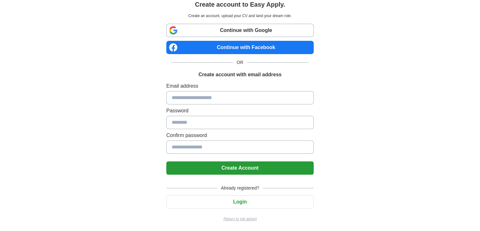 The width and height of the screenshot is (480, 231). I want to click on a: Continue with Google, so click(240, 30).